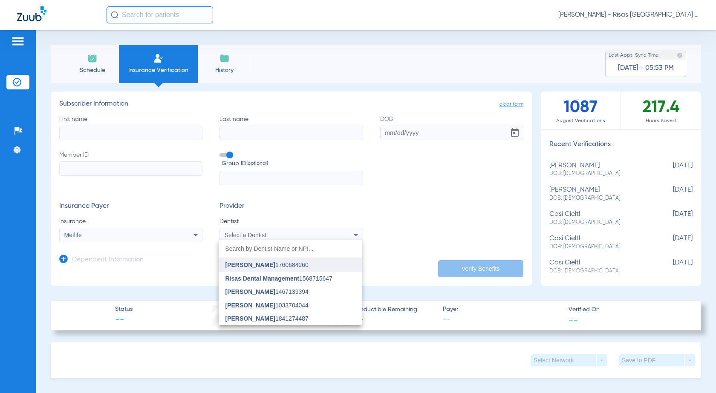  What do you see at coordinates (279, 279) in the screenshot?
I see `span: 1568715647` at bounding box center [279, 279].